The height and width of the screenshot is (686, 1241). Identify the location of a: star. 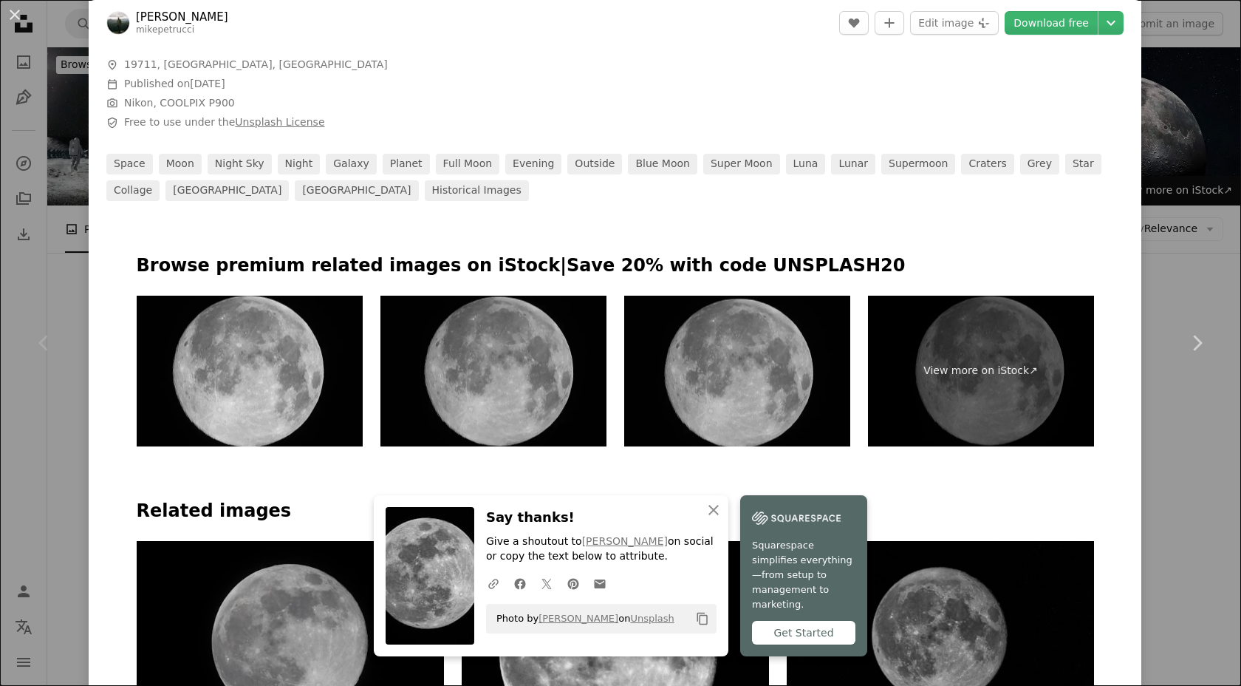
(1083, 164).